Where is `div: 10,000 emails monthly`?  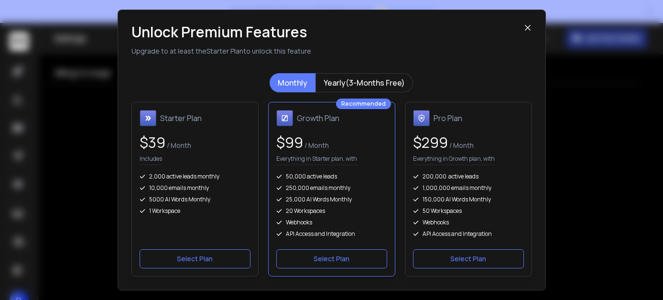 div: 10,000 emails monthly is located at coordinates (195, 188).